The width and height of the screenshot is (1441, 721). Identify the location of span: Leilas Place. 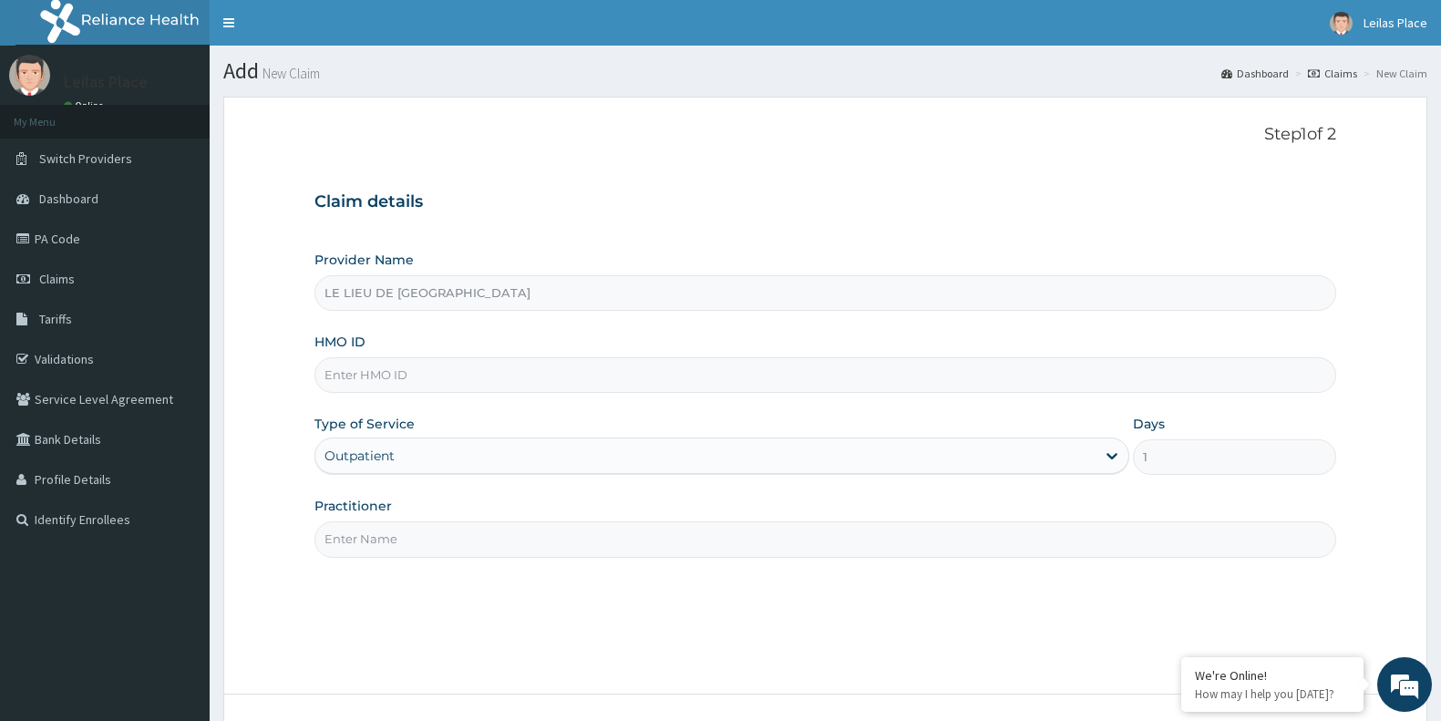
(1395, 23).